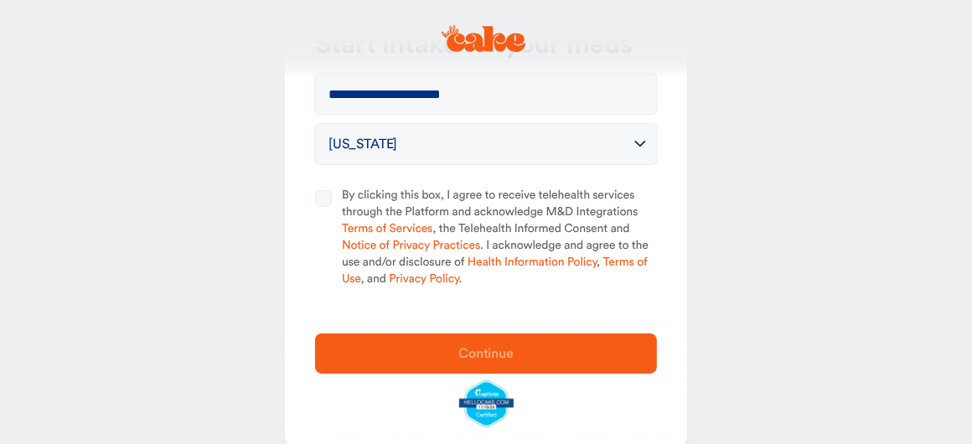  Describe the element at coordinates (387, 229) in the screenshot. I see `a: Terms of Services` at that location.